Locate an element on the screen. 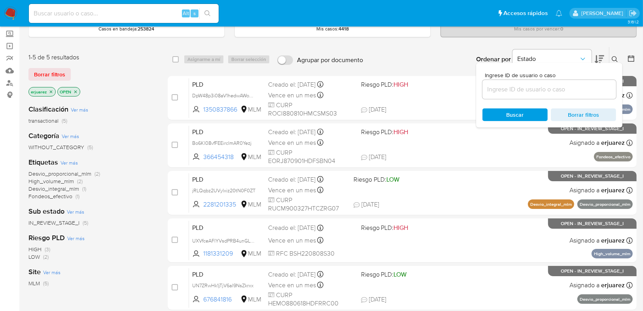 This screenshot has width=643, height=311. input: Buscar usuario o caso... is located at coordinates (124, 13).